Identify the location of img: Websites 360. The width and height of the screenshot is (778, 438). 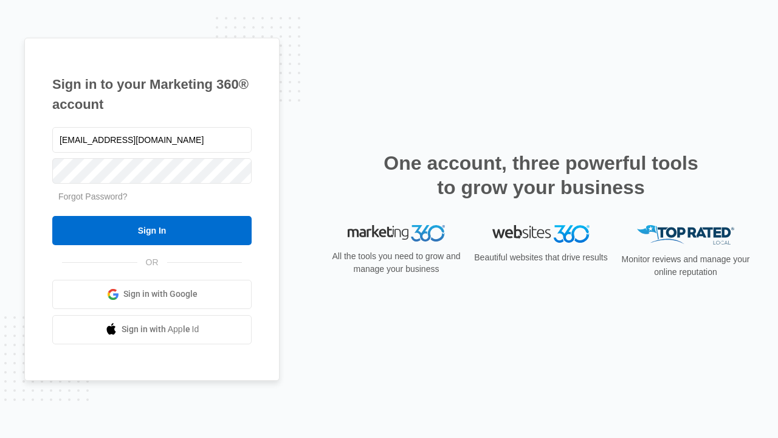
(541, 233).